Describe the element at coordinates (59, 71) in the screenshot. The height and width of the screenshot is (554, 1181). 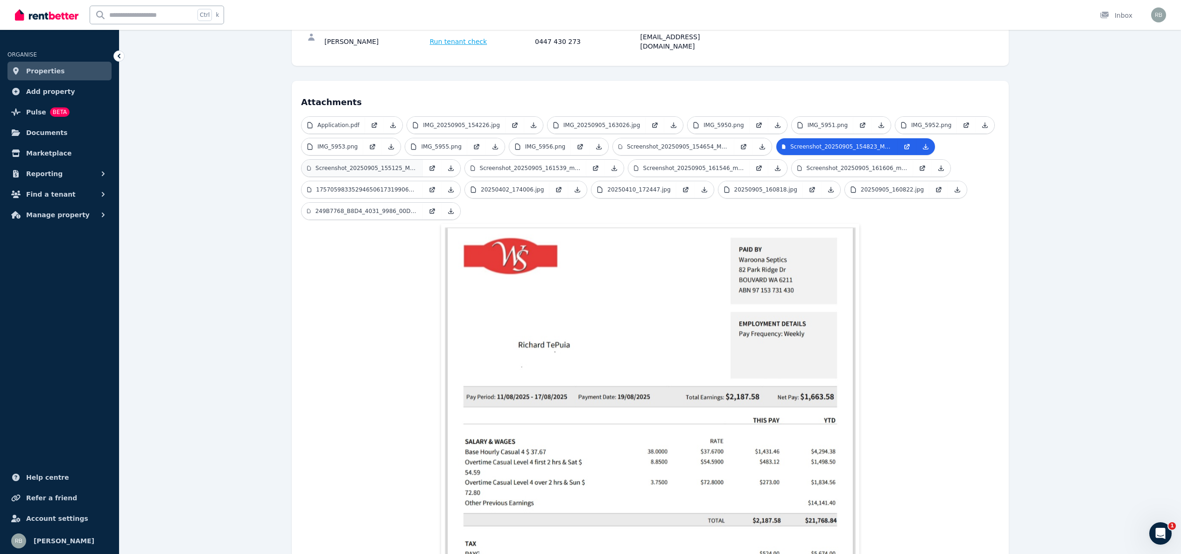
I see `a: Properties` at that location.